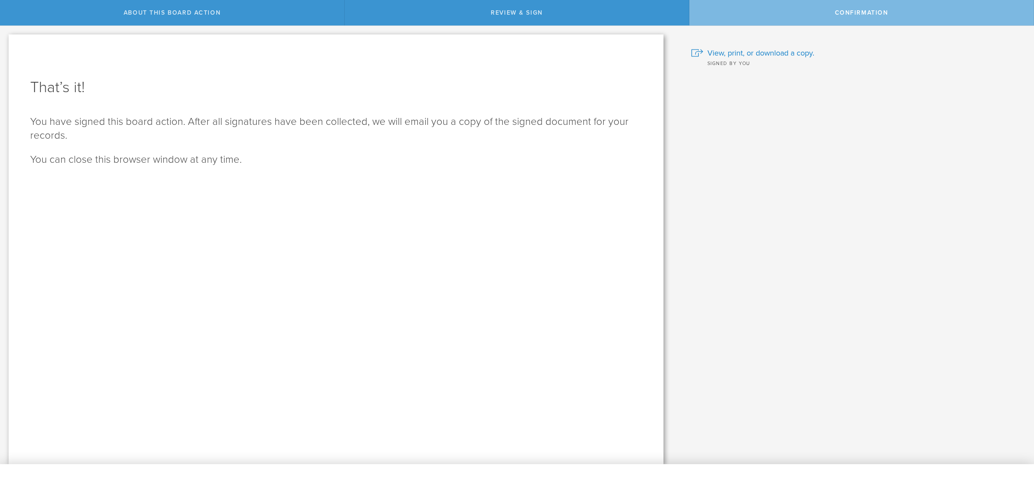 The height and width of the screenshot is (490, 1034). Describe the element at coordinates (336, 160) in the screenshot. I see `p: You can close this browser window at any time.` at that location.